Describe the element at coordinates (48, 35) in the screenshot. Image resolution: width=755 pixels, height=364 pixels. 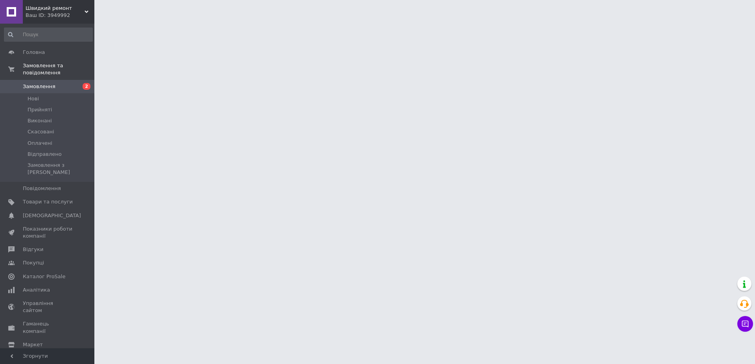
I see `input: Пошук` at that location.